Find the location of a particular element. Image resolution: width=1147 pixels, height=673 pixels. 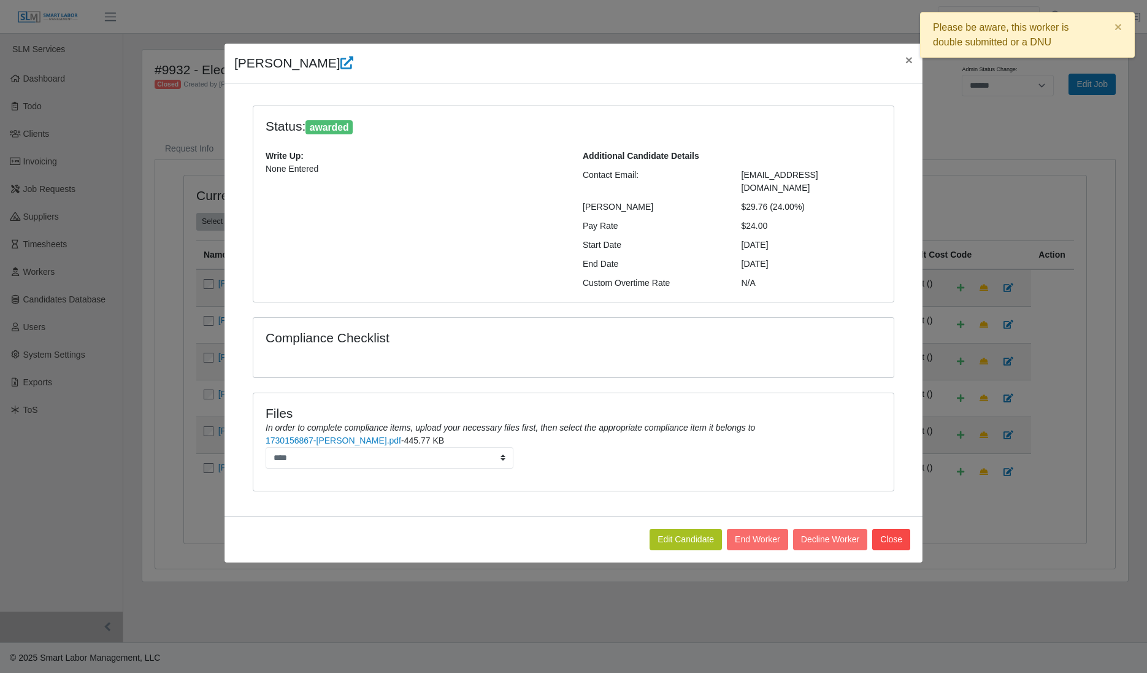

div: $24.00 is located at coordinates (812, 226).